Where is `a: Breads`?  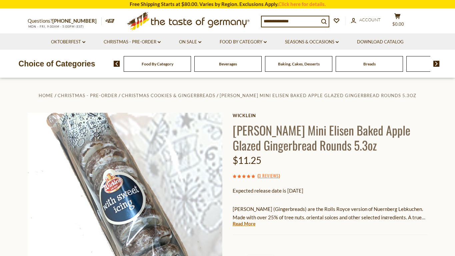 a: Breads is located at coordinates (370, 64).